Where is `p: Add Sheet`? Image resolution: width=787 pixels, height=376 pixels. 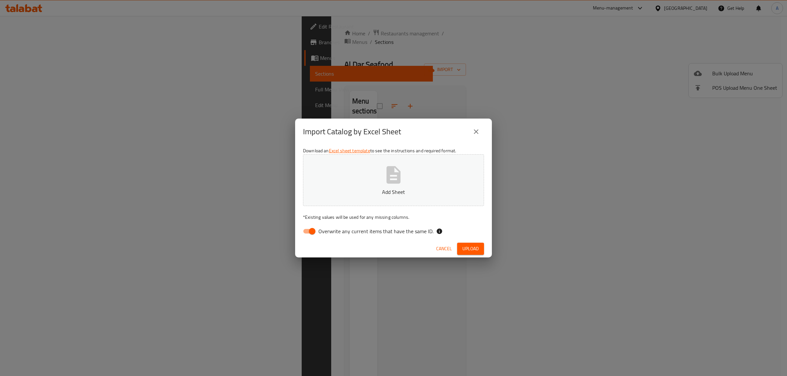
p: Add Sheet is located at coordinates (393, 192).